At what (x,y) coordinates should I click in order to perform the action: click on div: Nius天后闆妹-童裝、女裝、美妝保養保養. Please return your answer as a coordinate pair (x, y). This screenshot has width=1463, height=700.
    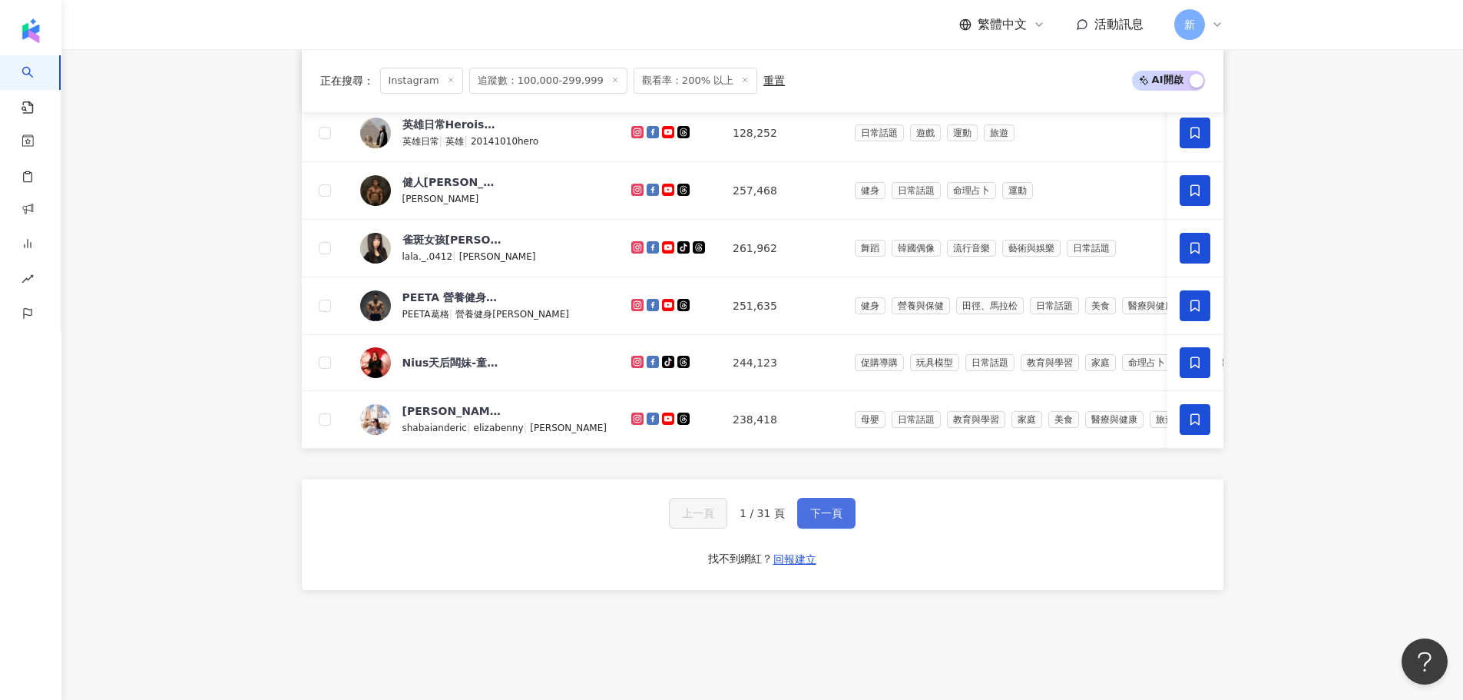
    Looking at the image, I should click on (452, 363).